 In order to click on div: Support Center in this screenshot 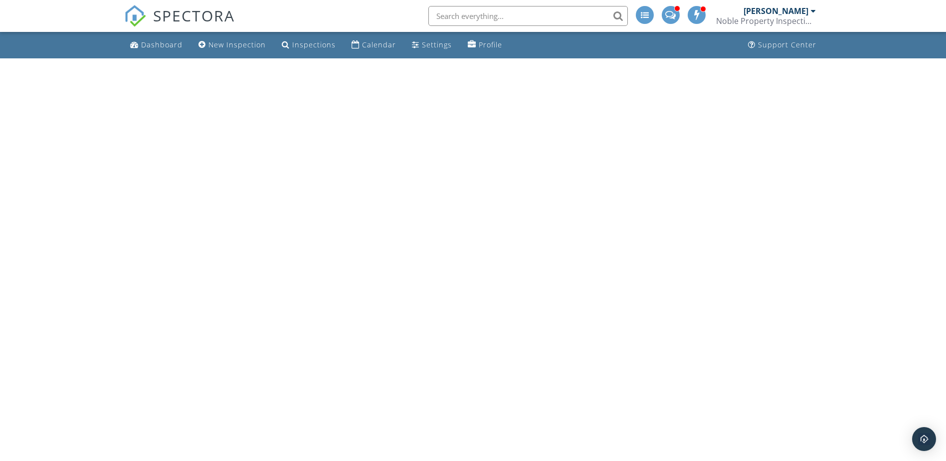, I will do `click(787, 44)`.